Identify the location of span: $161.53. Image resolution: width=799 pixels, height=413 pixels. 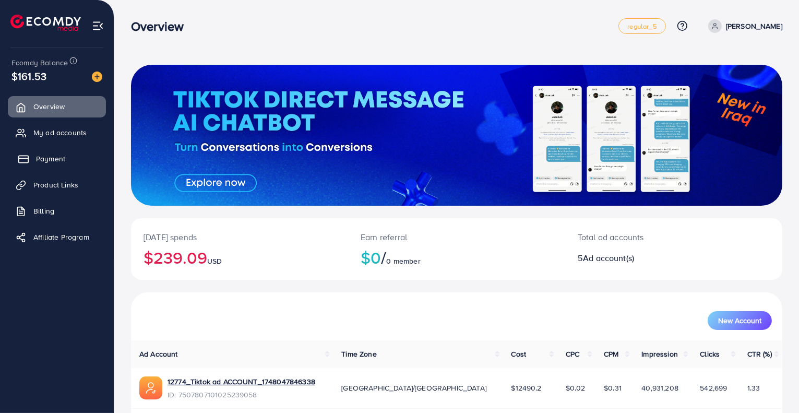
(29, 76).